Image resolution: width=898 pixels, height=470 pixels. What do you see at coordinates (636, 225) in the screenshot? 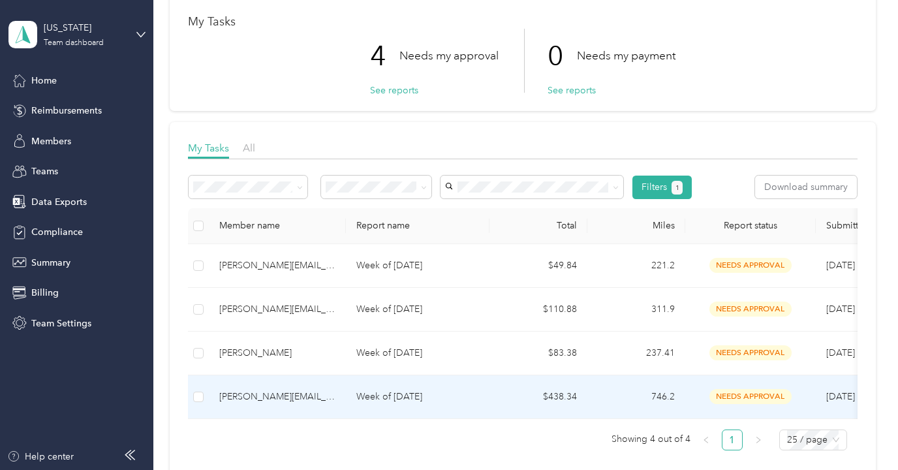
I see `div: Miles` at bounding box center [636, 225].